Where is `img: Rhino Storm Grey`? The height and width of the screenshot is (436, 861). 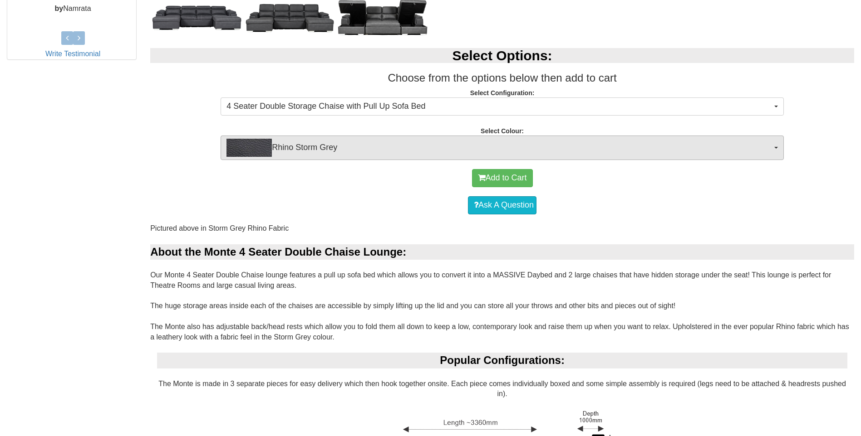 img: Rhino Storm Grey is located at coordinates (249, 148).